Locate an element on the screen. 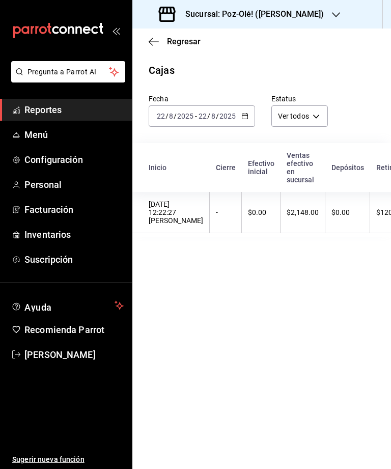 Image resolution: width=391 pixels, height=469 pixels. span: Suscripción is located at coordinates (74, 259).